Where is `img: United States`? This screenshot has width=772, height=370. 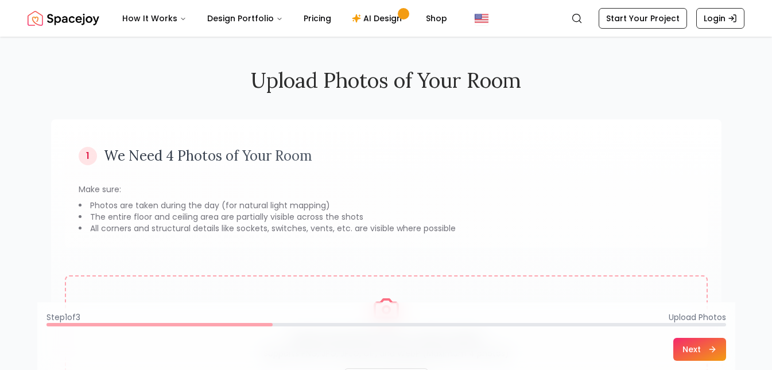 img: United States is located at coordinates (481, 18).